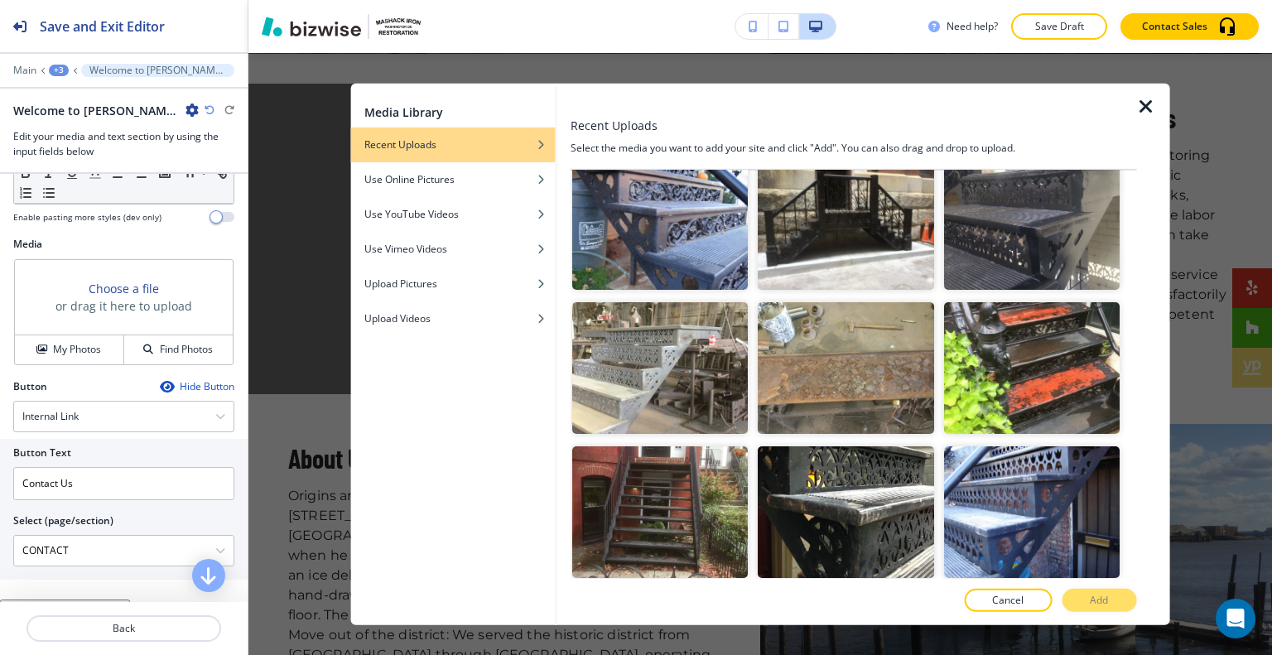 The width and height of the screenshot is (1272, 655). What do you see at coordinates (613, 124) in the screenshot?
I see `h3: Recent Uploads` at bounding box center [613, 124].